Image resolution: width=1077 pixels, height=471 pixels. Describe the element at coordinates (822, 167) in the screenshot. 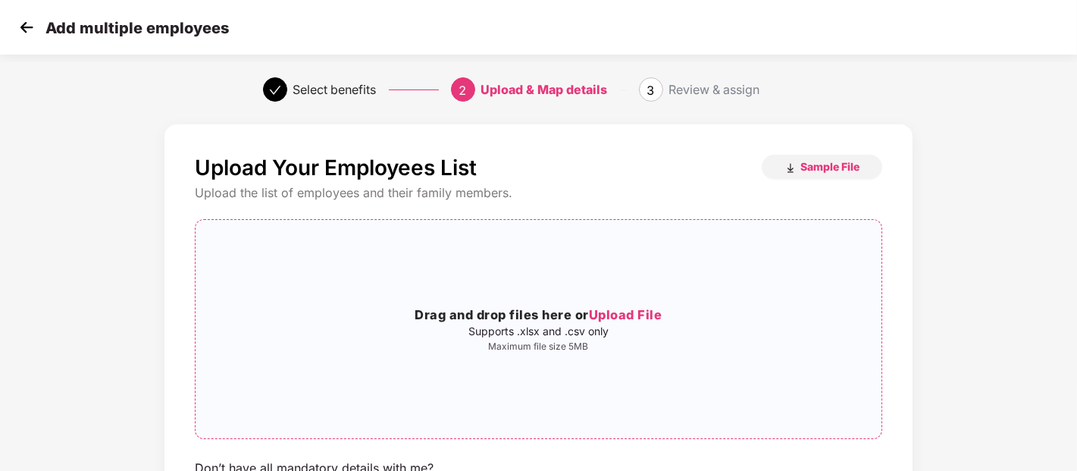

I see `button: Sample File` at that location.